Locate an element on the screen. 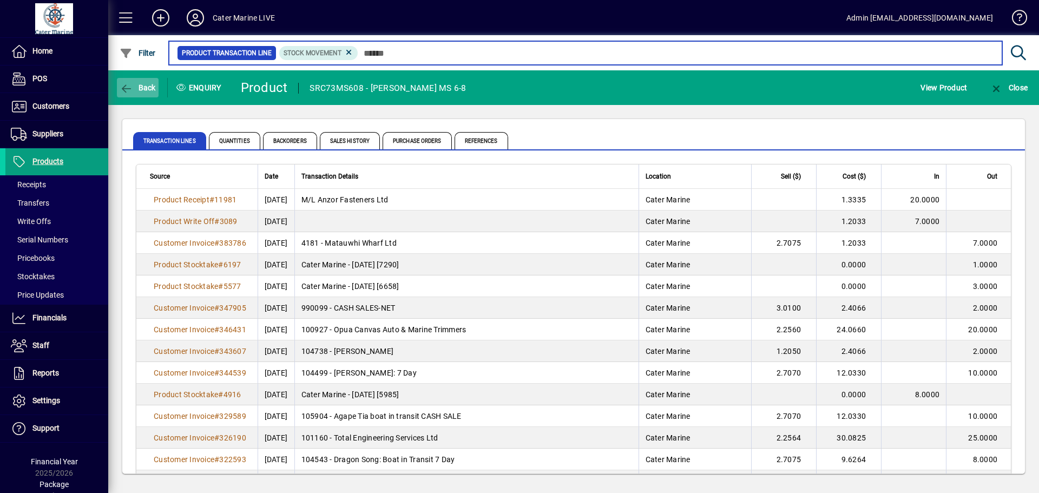  a: Receipts is located at coordinates (57, 185).